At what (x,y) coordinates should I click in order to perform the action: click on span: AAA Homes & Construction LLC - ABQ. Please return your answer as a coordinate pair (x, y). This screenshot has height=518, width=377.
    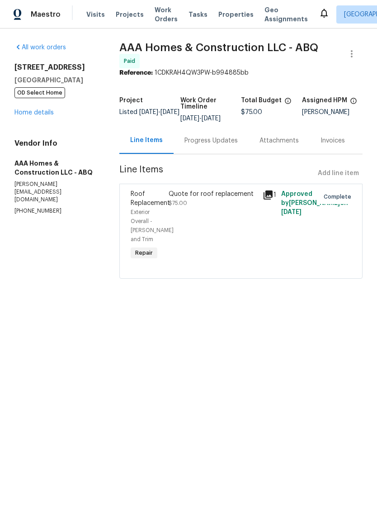
    Looking at the image, I should click on (219, 47).